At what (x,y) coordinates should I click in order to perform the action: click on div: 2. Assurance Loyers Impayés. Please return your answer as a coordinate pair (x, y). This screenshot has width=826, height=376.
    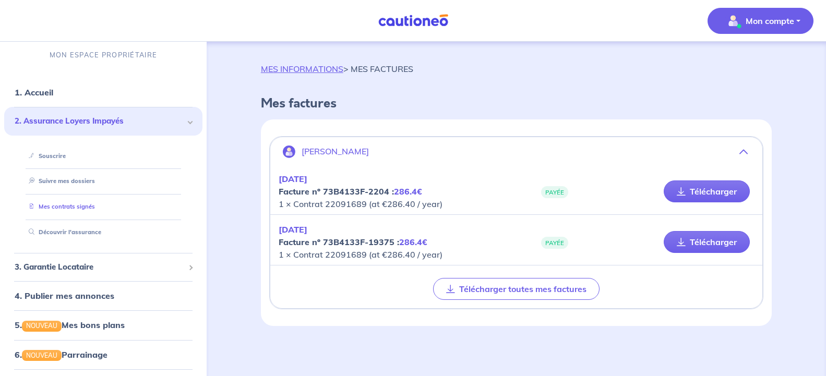
    Looking at the image, I should click on (103, 121).